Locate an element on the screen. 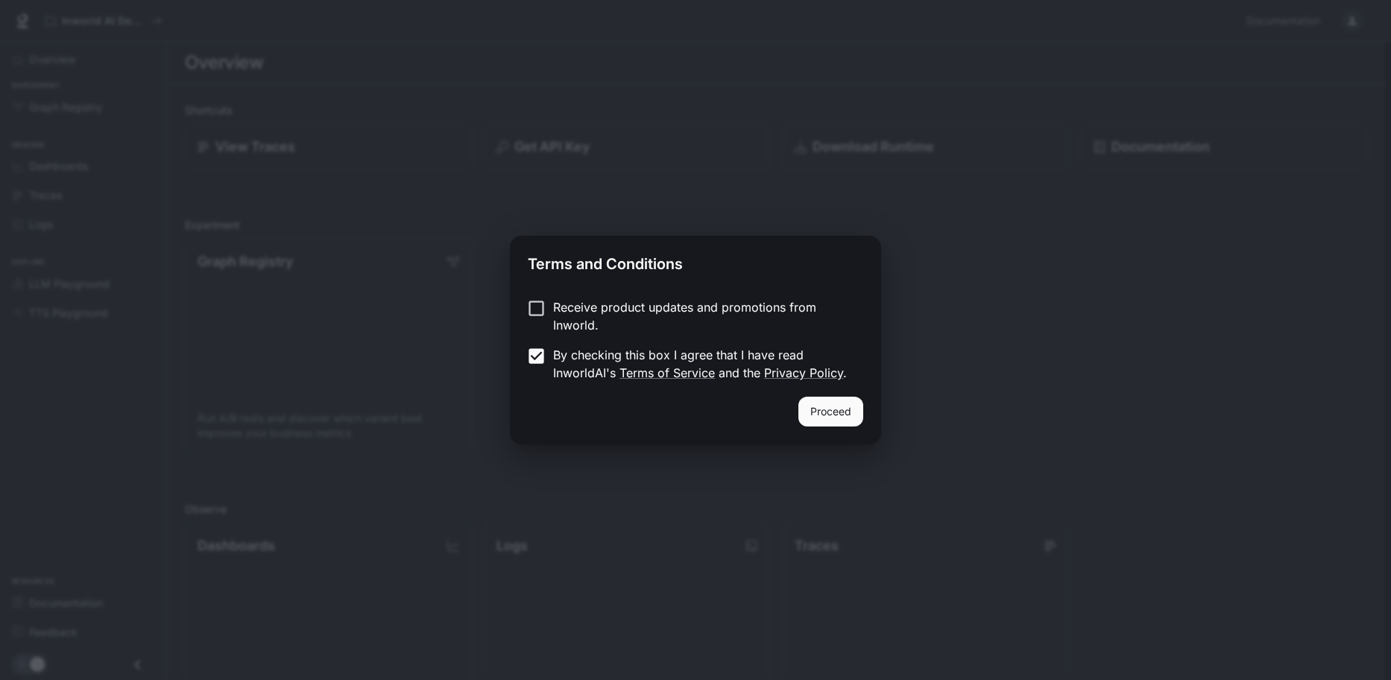 The width and height of the screenshot is (1391, 680). p: By checking this box I agree that I have read InworldAI's and the . is located at coordinates (702, 364).